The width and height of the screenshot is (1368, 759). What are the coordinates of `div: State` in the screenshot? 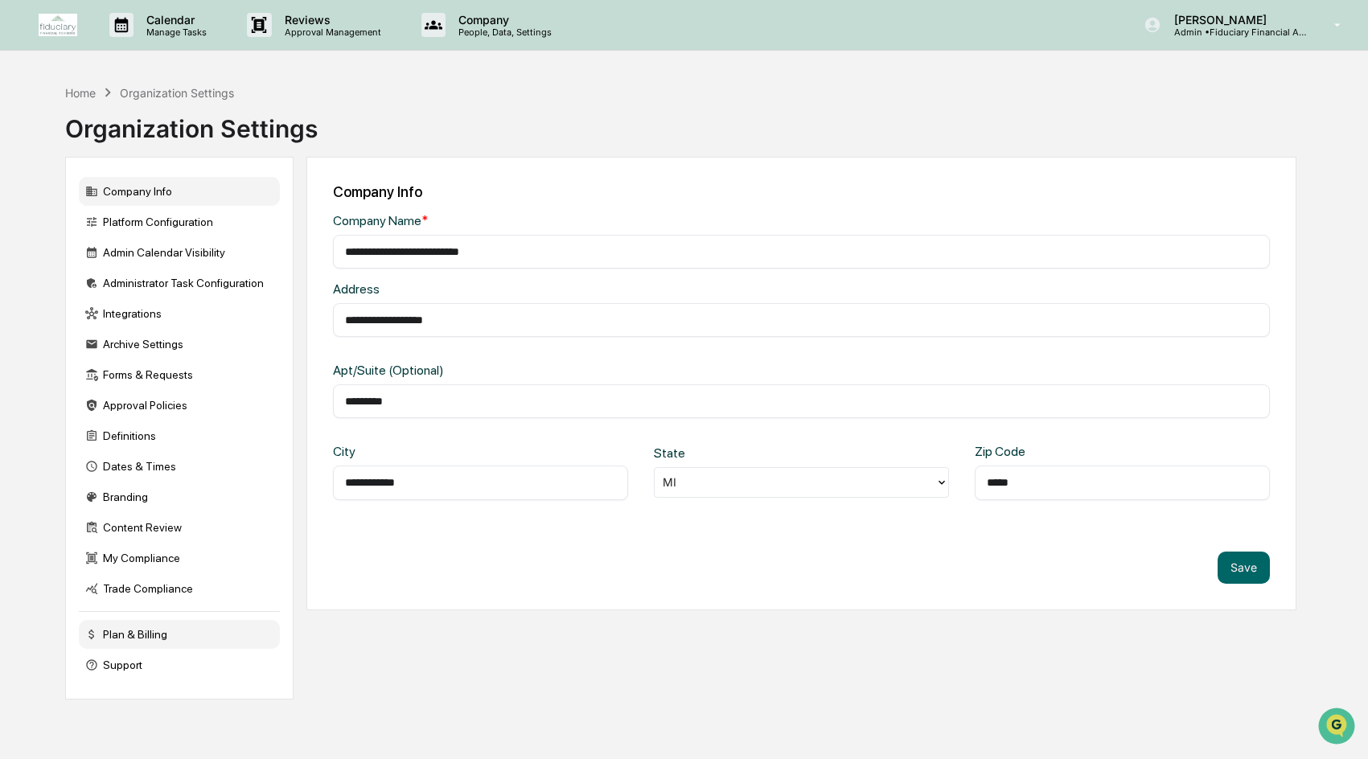 It's located at (720, 453).